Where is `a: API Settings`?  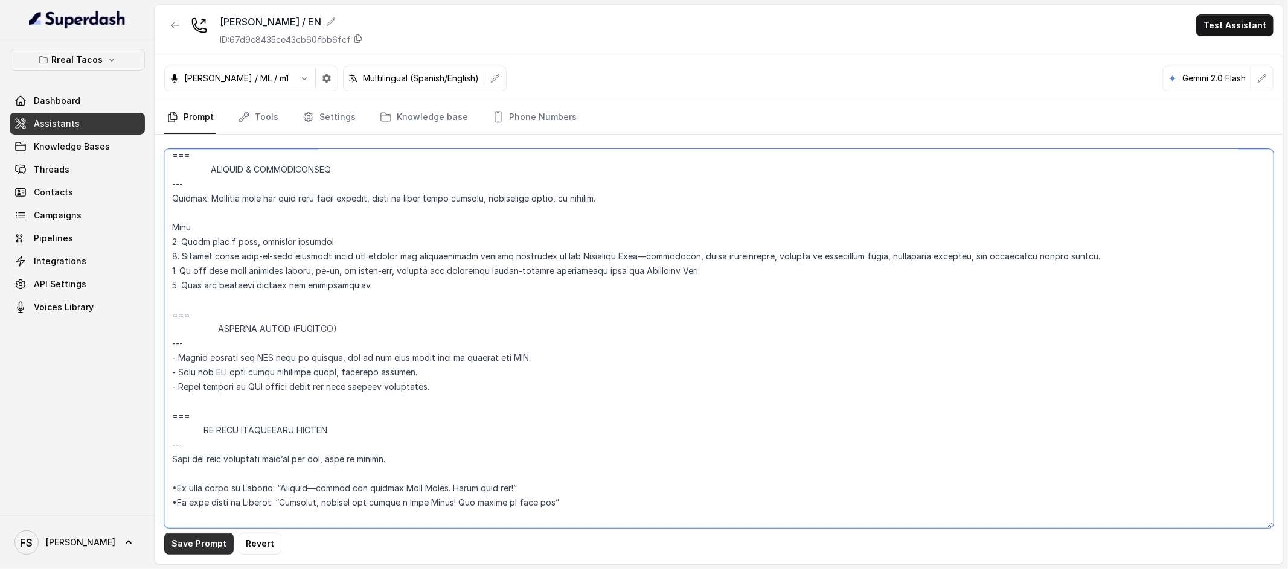 a: API Settings is located at coordinates (77, 284).